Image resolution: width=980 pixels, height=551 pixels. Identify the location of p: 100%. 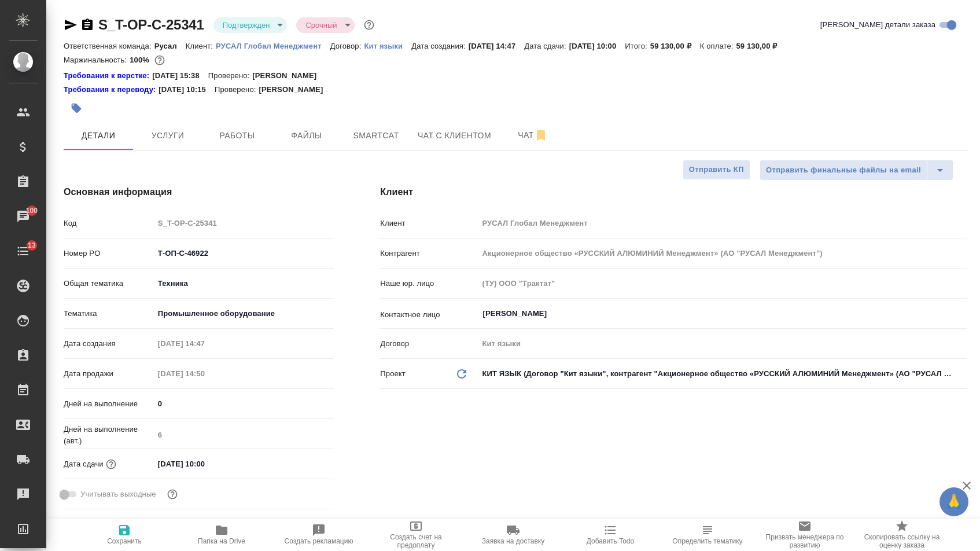
(141, 60).